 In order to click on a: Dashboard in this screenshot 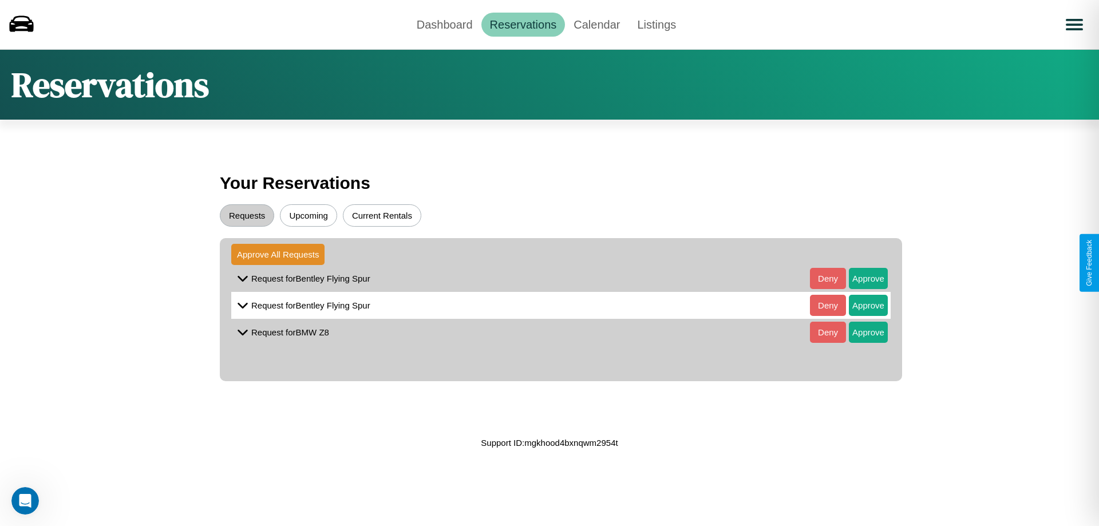, I will do `click(445, 25)`.